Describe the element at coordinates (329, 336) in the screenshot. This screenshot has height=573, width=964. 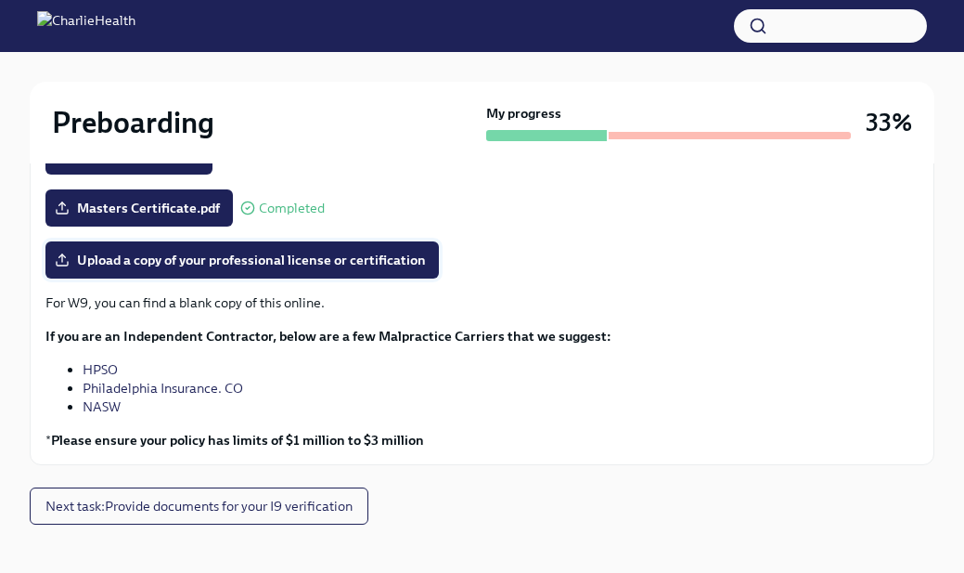
I see `strong: If you are an Independent Contractor, below are a few Malpractice Carriers that we suggest:` at that location.